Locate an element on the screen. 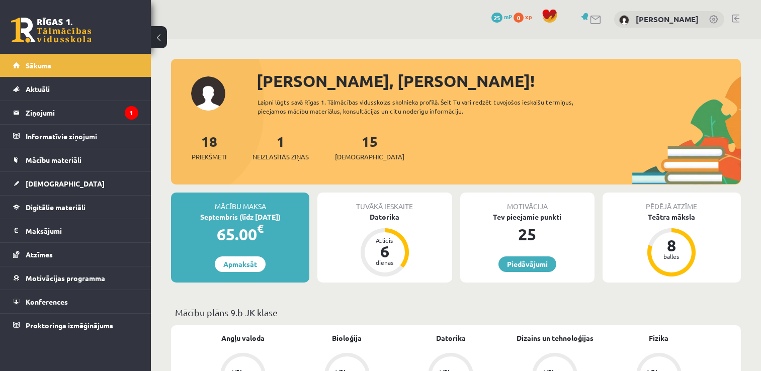 This screenshot has width=761, height=371. div: Pēdējā atzīme is located at coordinates (671, 202).